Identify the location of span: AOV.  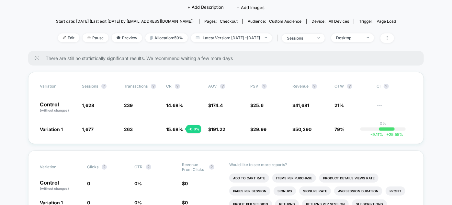
(213, 86).